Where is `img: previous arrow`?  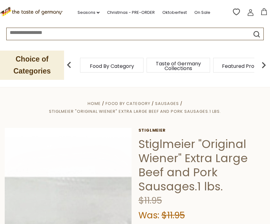 img: previous arrow is located at coordinates (69, 65).